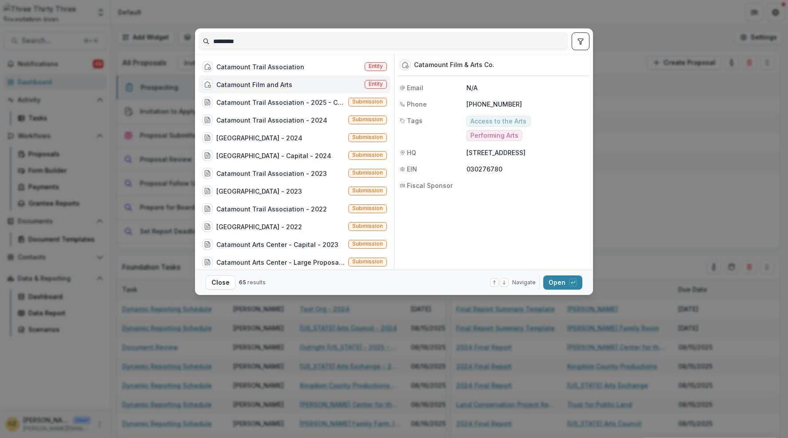 This screenshot has height=438, width=788. What do you see at coordinates (417, 104) in the screenshot?
I see `span: Phone` at bounding box center [417, 104].